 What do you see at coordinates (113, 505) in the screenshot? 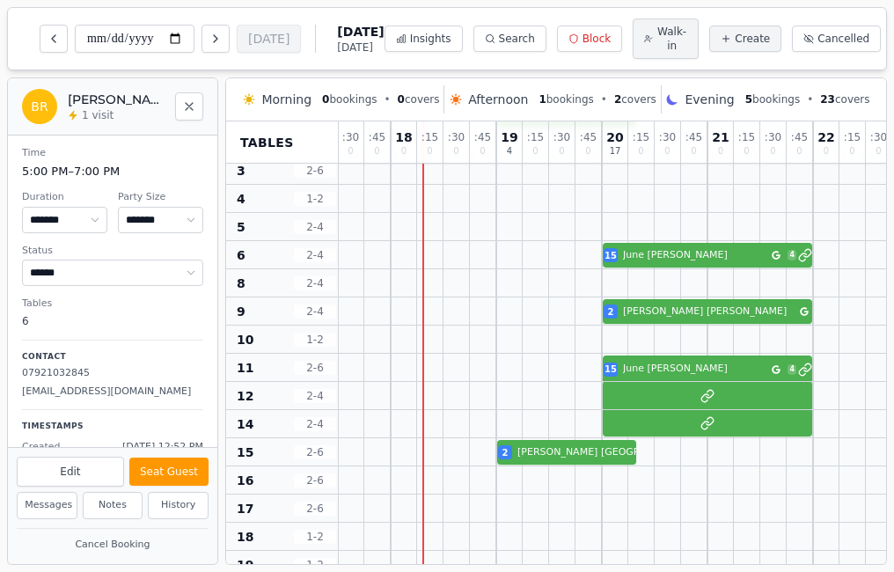
I see `button: Notes` at bounding box center [113, 505].